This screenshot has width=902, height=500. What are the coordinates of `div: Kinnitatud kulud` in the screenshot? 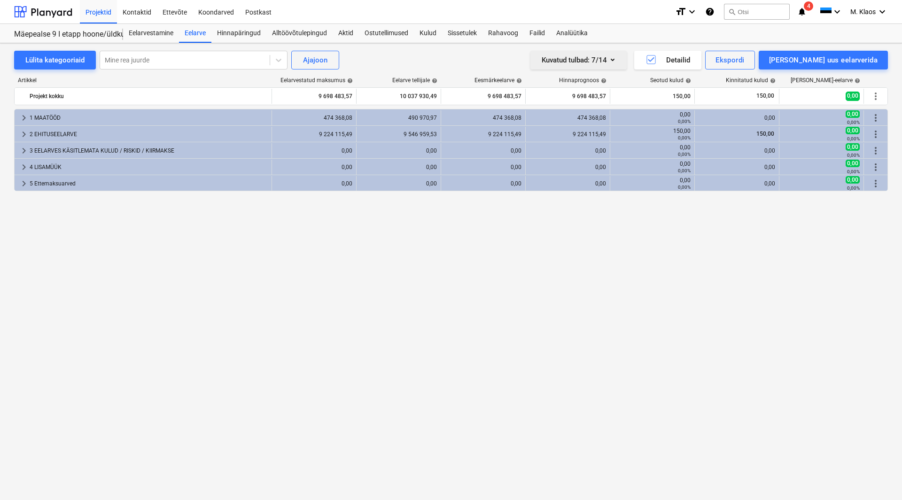 It's located at (750, 80).